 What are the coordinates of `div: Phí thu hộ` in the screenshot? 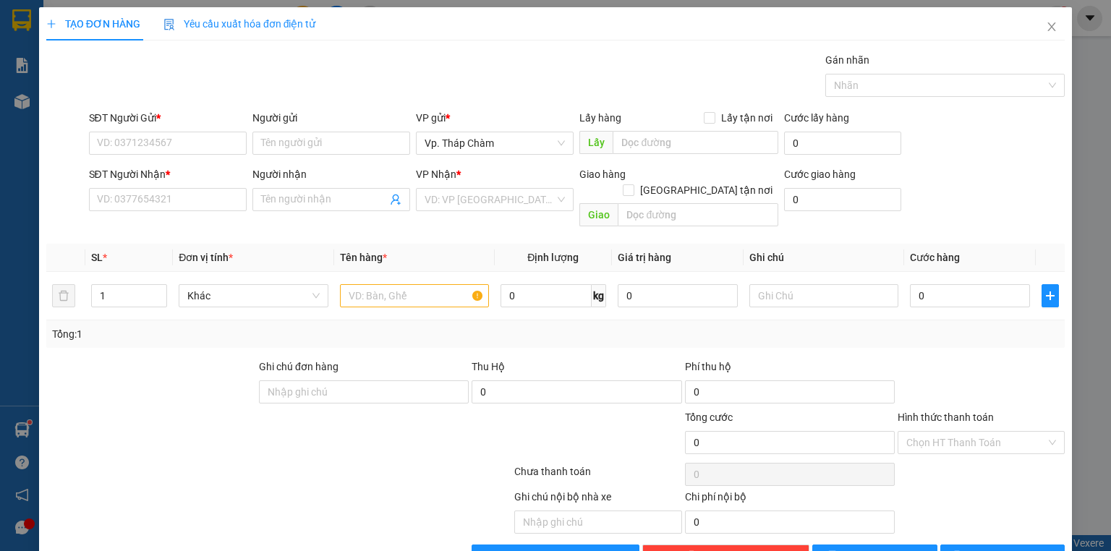 It's located at (790, 370).